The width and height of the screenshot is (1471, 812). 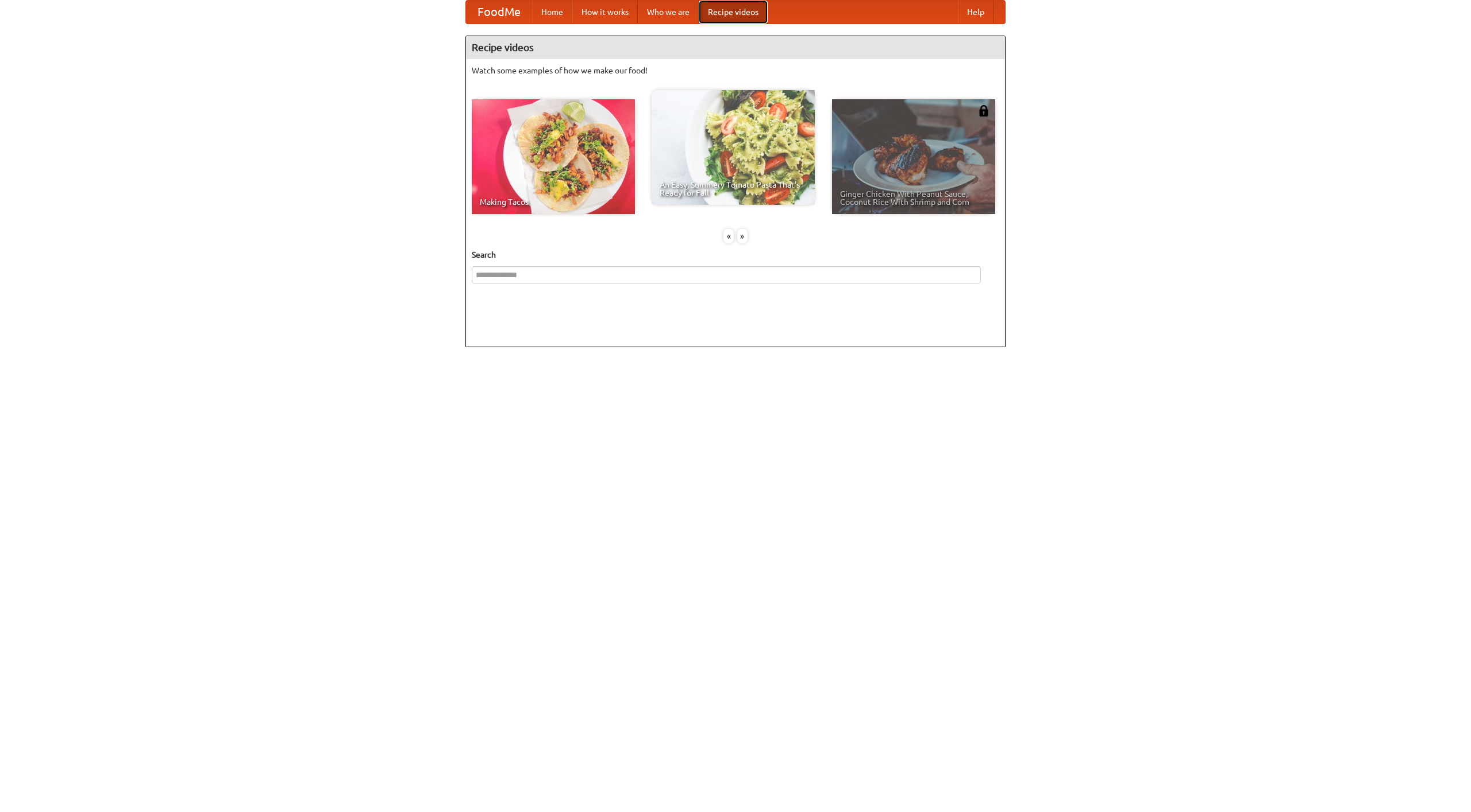 I want to click on a: Recipe videos, so click(x=733, y=12).